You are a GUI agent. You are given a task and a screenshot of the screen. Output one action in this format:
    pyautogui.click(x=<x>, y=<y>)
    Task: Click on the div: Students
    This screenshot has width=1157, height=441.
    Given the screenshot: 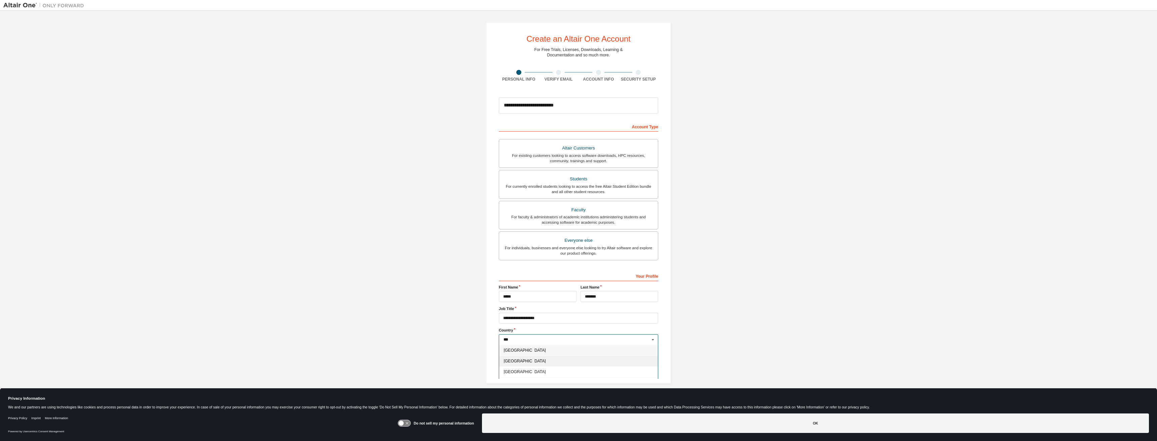 What is the action you would take?
    pyautogui.click(x=578, y=179)
    